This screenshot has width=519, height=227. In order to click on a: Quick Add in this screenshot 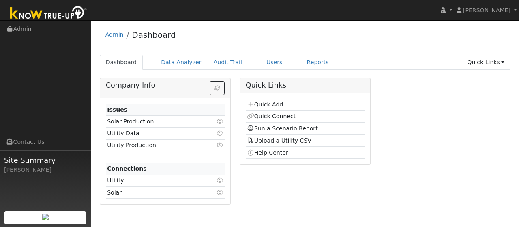, I will do `click(265, 104)`.